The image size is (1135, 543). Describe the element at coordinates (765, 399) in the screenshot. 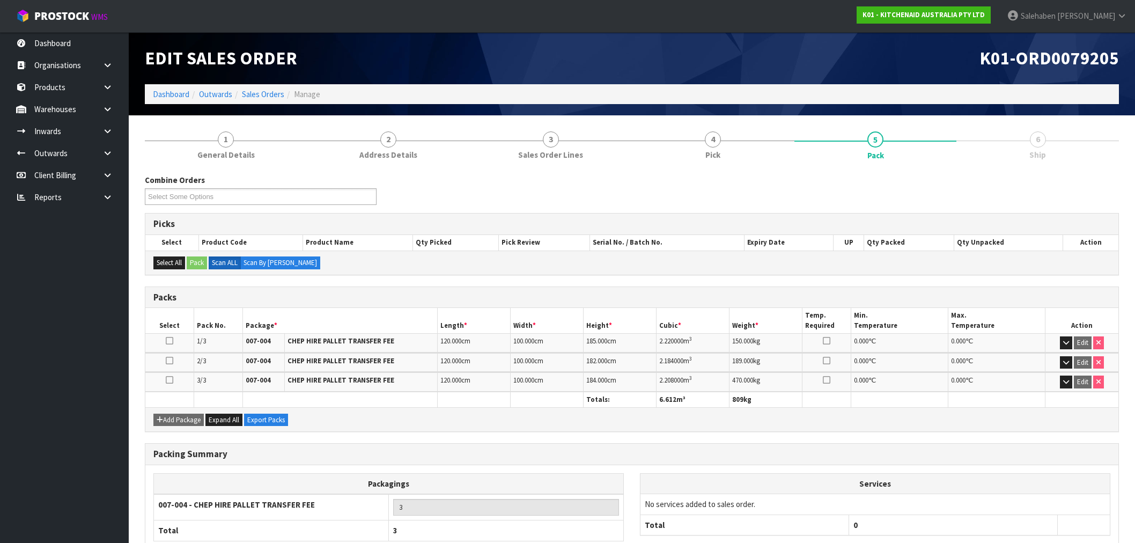

I see `th: kg` at that location.